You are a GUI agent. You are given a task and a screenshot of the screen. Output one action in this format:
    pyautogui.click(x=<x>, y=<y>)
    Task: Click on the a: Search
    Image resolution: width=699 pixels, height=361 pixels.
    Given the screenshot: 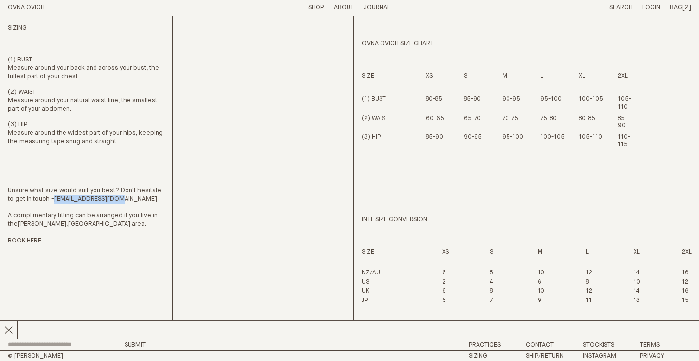 What is the action you would take?
    pyautogui.click(x=621, y=7)
    